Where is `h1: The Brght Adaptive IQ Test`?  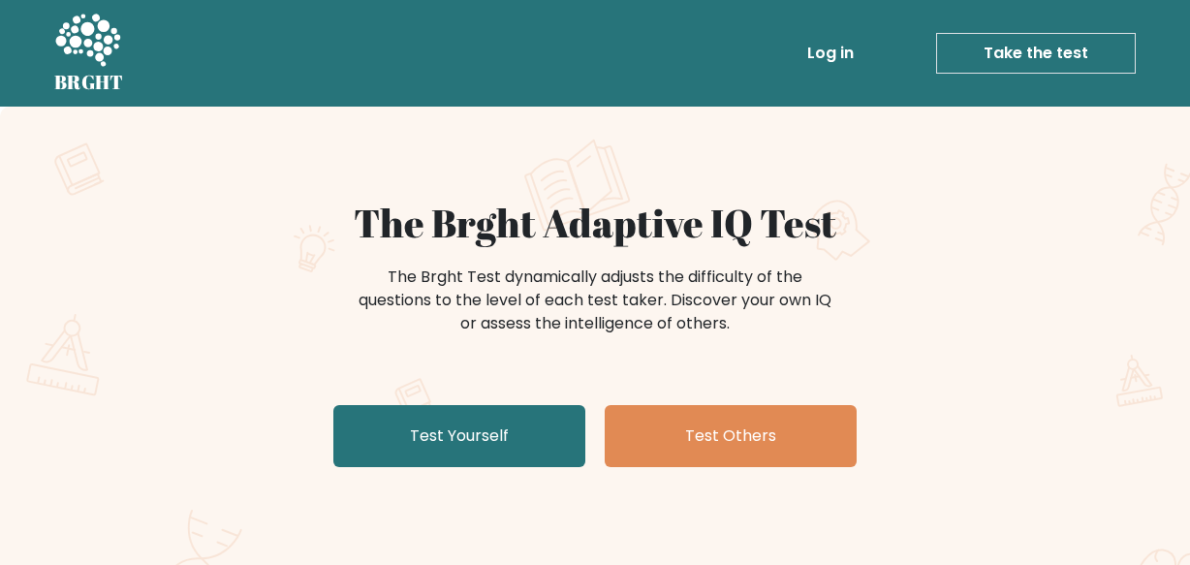 h1: The Brght Adaptive IQ Test is located at coordinates (595, 223).